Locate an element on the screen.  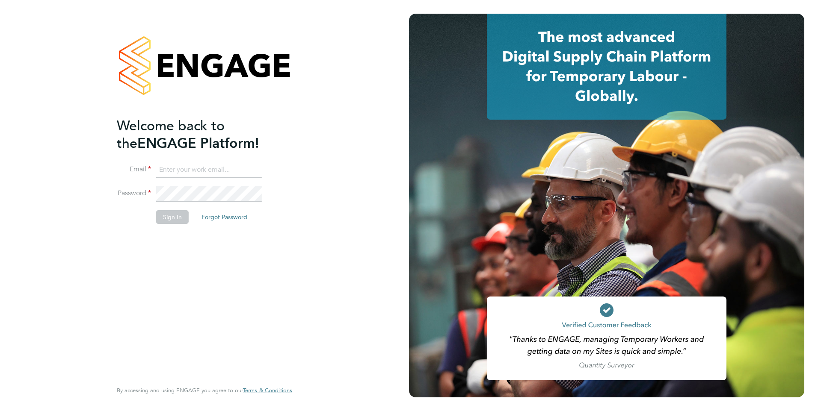
label: Password is located at coordinates (134, 193).